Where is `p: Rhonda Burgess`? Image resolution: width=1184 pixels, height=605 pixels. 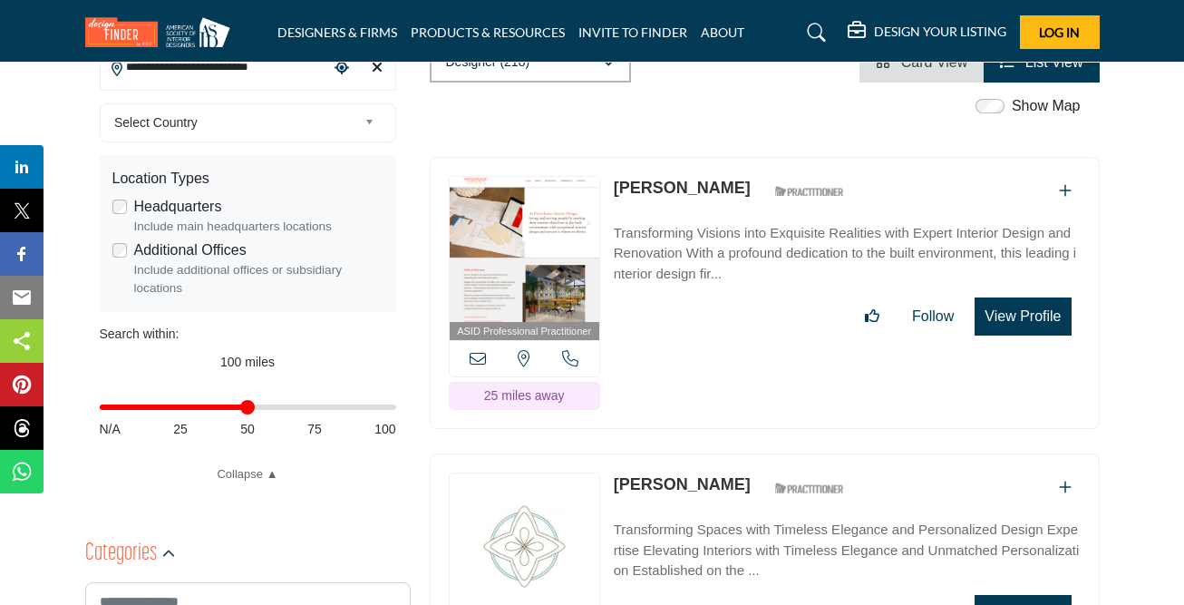
p: Rhonda Burgess is located at coordinates (682, 188).